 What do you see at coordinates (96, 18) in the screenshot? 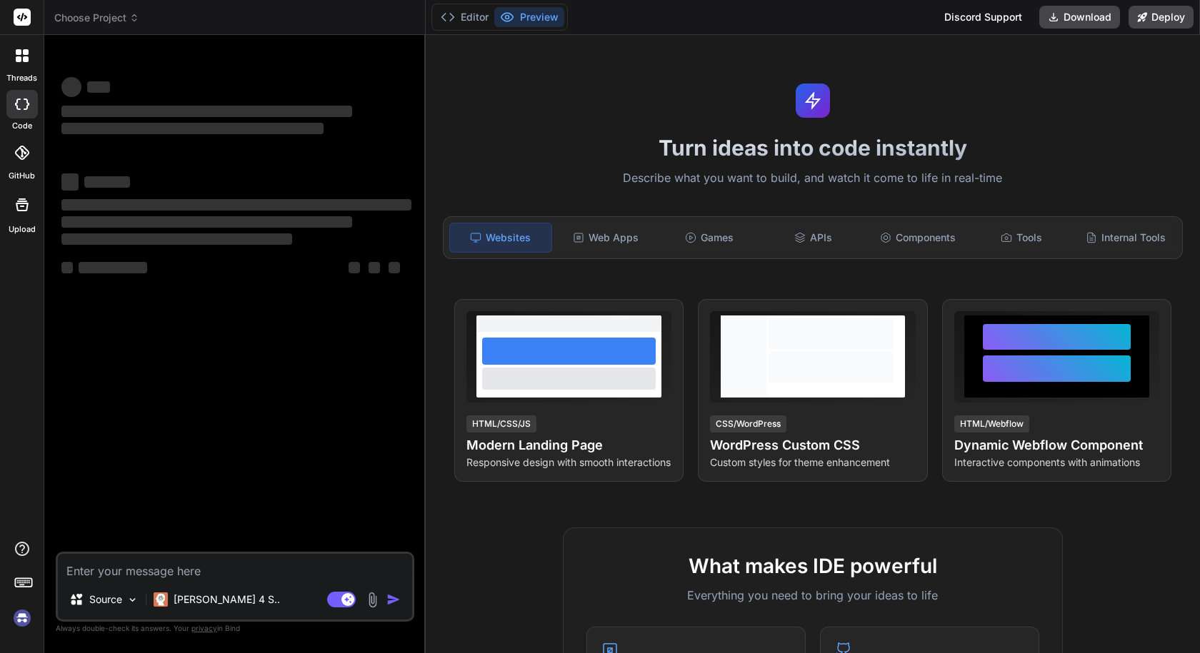
I see `span: Choose Project` at bounding box center [96, 18].